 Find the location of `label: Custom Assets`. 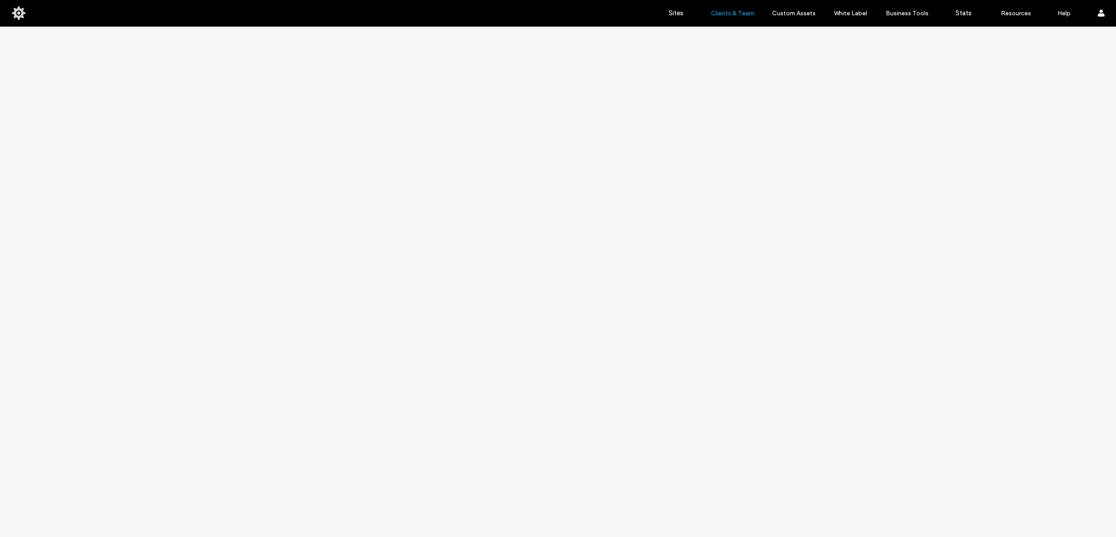

label: Custom Assets is located at coordinates (794, 13).